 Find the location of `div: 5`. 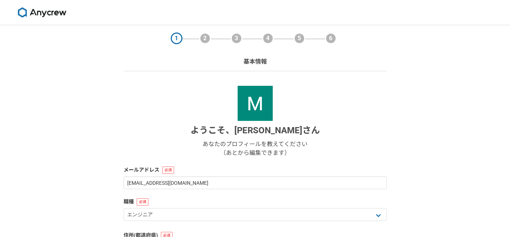

div: 5 is located at coordinates (299, 38).